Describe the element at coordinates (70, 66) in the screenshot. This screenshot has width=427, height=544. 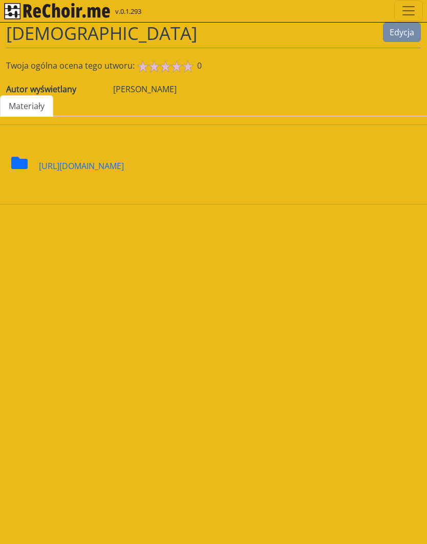
I see `span: Twoja ogólna ocena tego utworu:` at that location.